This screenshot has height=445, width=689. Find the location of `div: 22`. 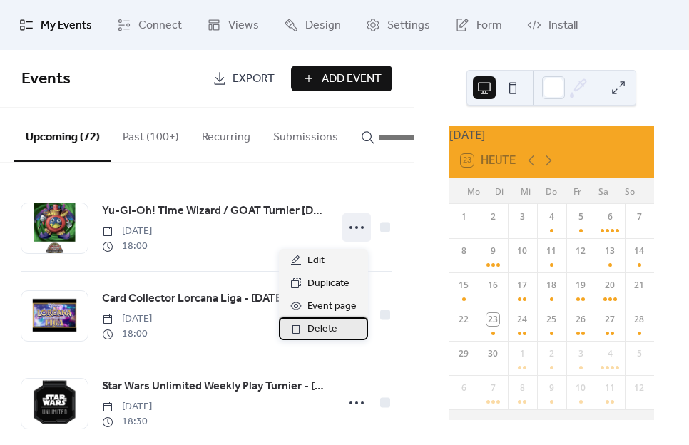

div: 22 is located at coordinates (464, 320).